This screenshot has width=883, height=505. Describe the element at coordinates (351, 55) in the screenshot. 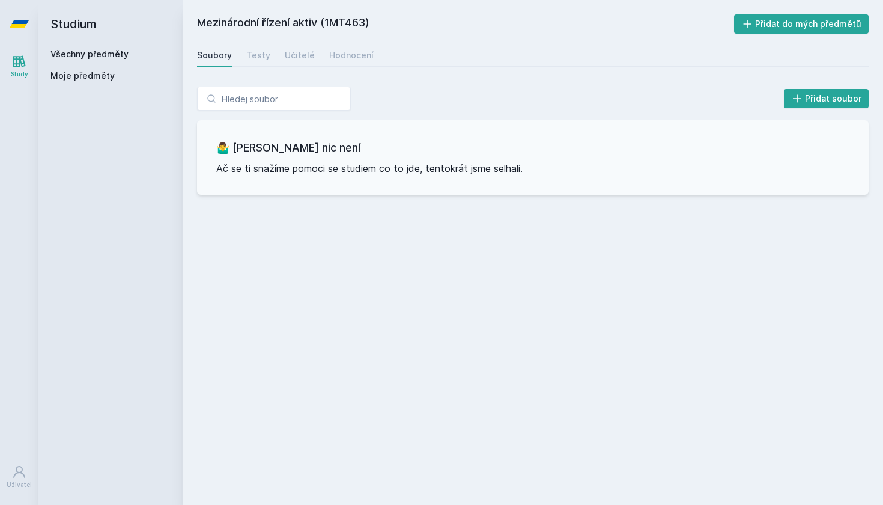

I see `div: Hodnocení` at that location.